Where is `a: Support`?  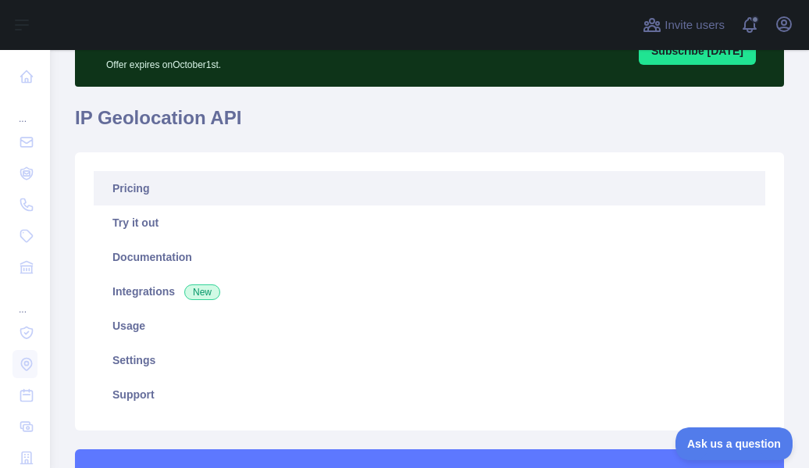
a: Support is located at coordinates (429, 394).